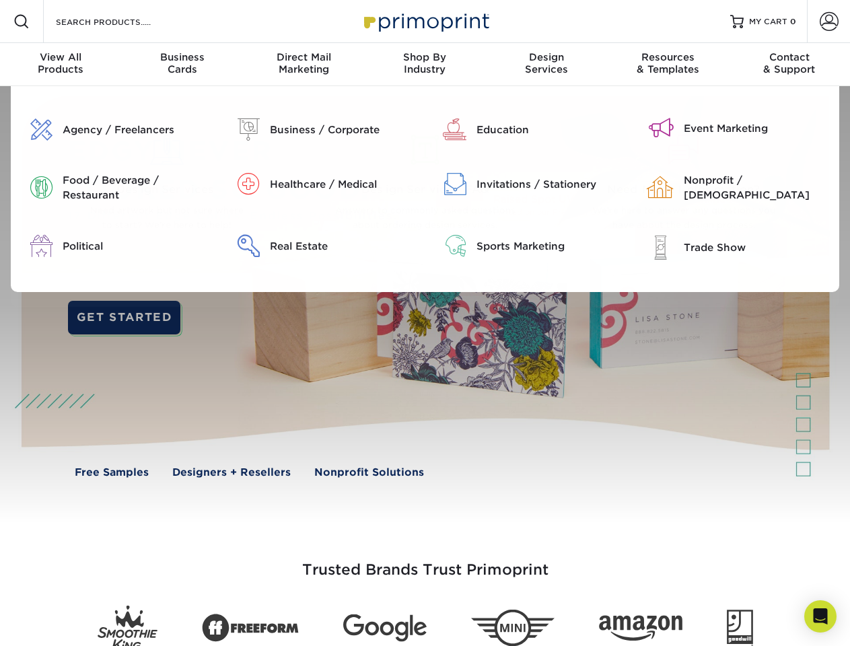 This screenshot has width=850, height=646. Describe the element at coordinates (425, 63) in the screenshot. I see `div: Industry` at that location.